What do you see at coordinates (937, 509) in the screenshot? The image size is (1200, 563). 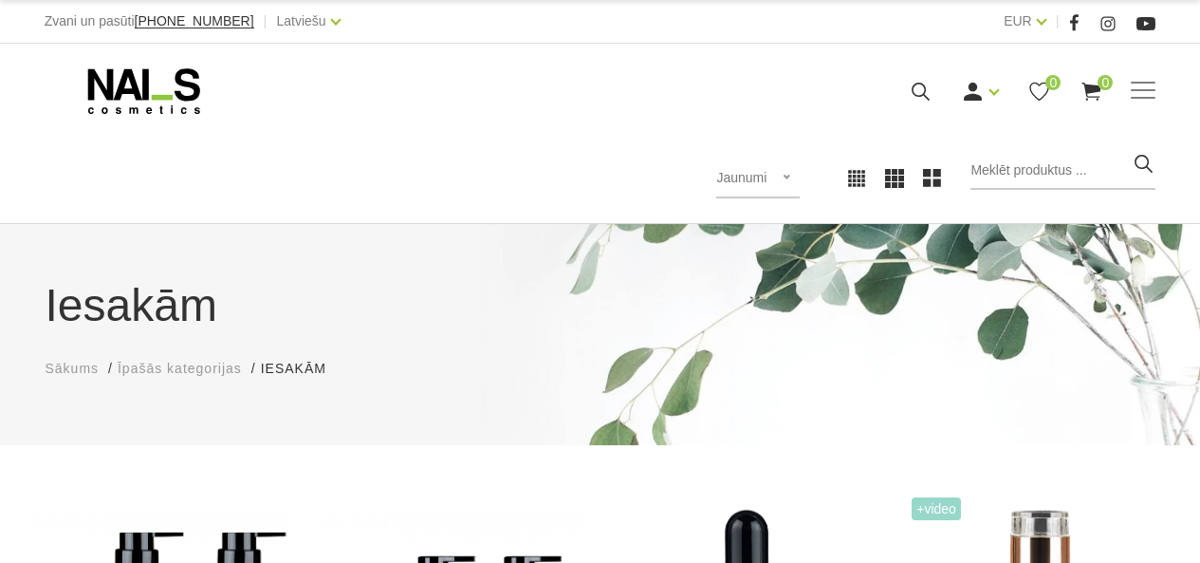 I see `span: +Video` at bounding box center [937, 509].